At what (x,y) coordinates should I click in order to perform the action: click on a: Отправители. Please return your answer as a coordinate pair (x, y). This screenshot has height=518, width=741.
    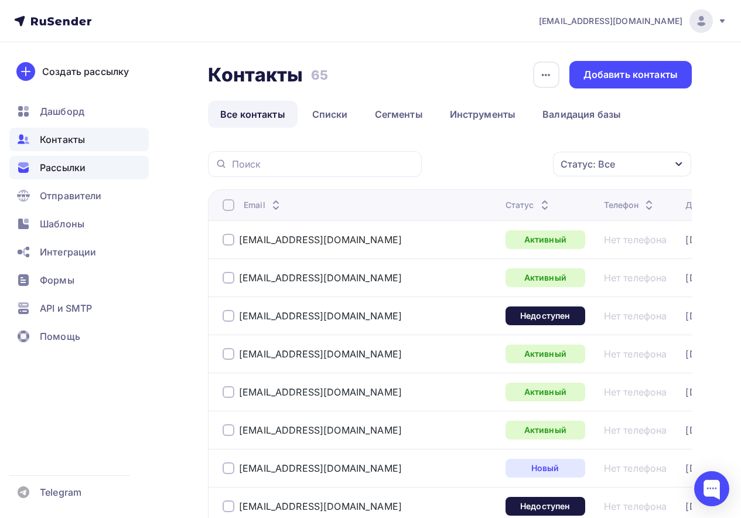
    Looking at the image, I should click on (79, 196).